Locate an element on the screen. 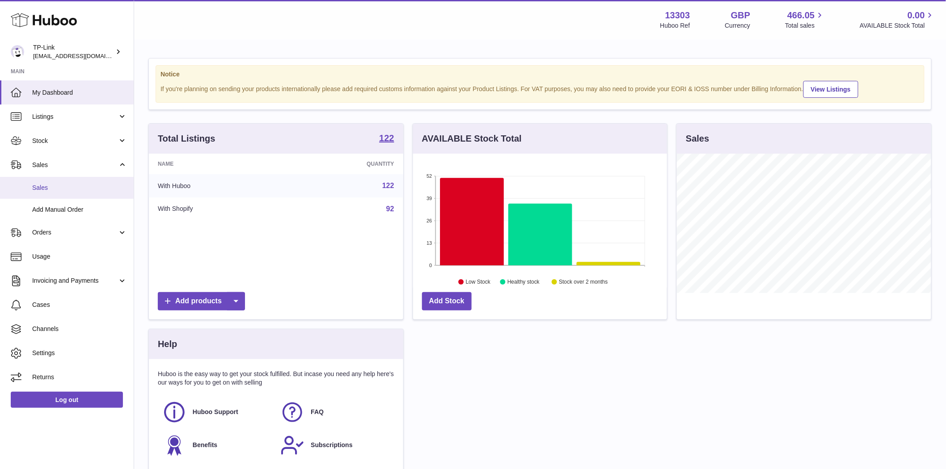  span: Settings is located at coordinates (80, 353).